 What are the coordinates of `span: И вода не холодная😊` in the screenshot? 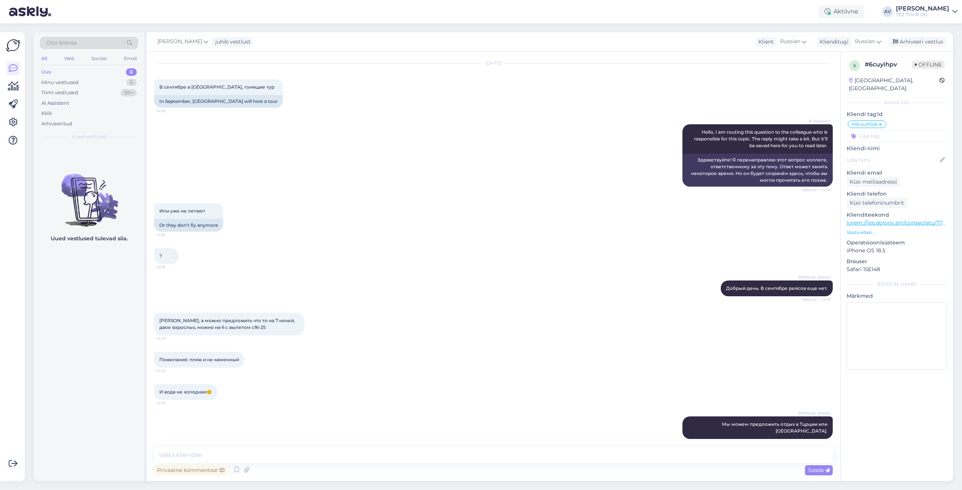 It's located at (186, 392).